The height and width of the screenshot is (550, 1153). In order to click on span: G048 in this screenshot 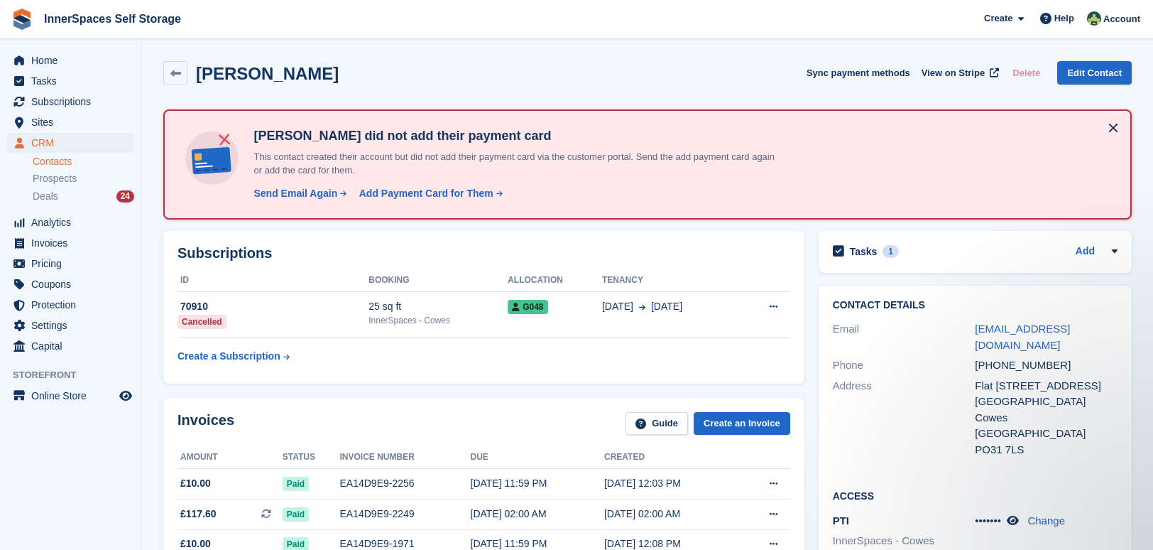, I will do `click(528, 307)`.